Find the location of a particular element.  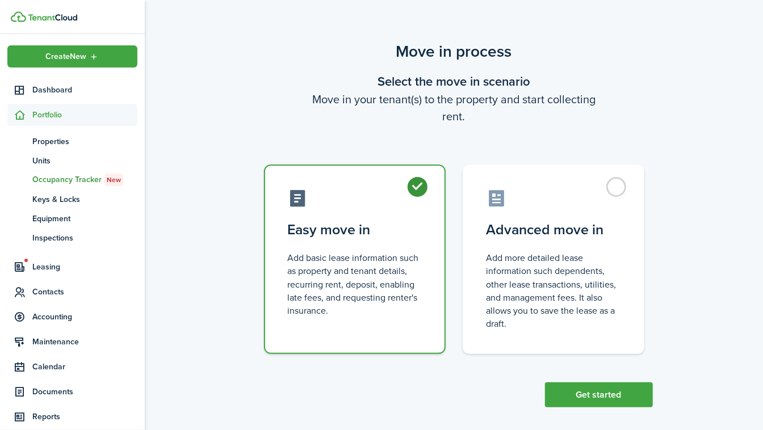

a: Keys & Locks is located at coordinates (72, 199).